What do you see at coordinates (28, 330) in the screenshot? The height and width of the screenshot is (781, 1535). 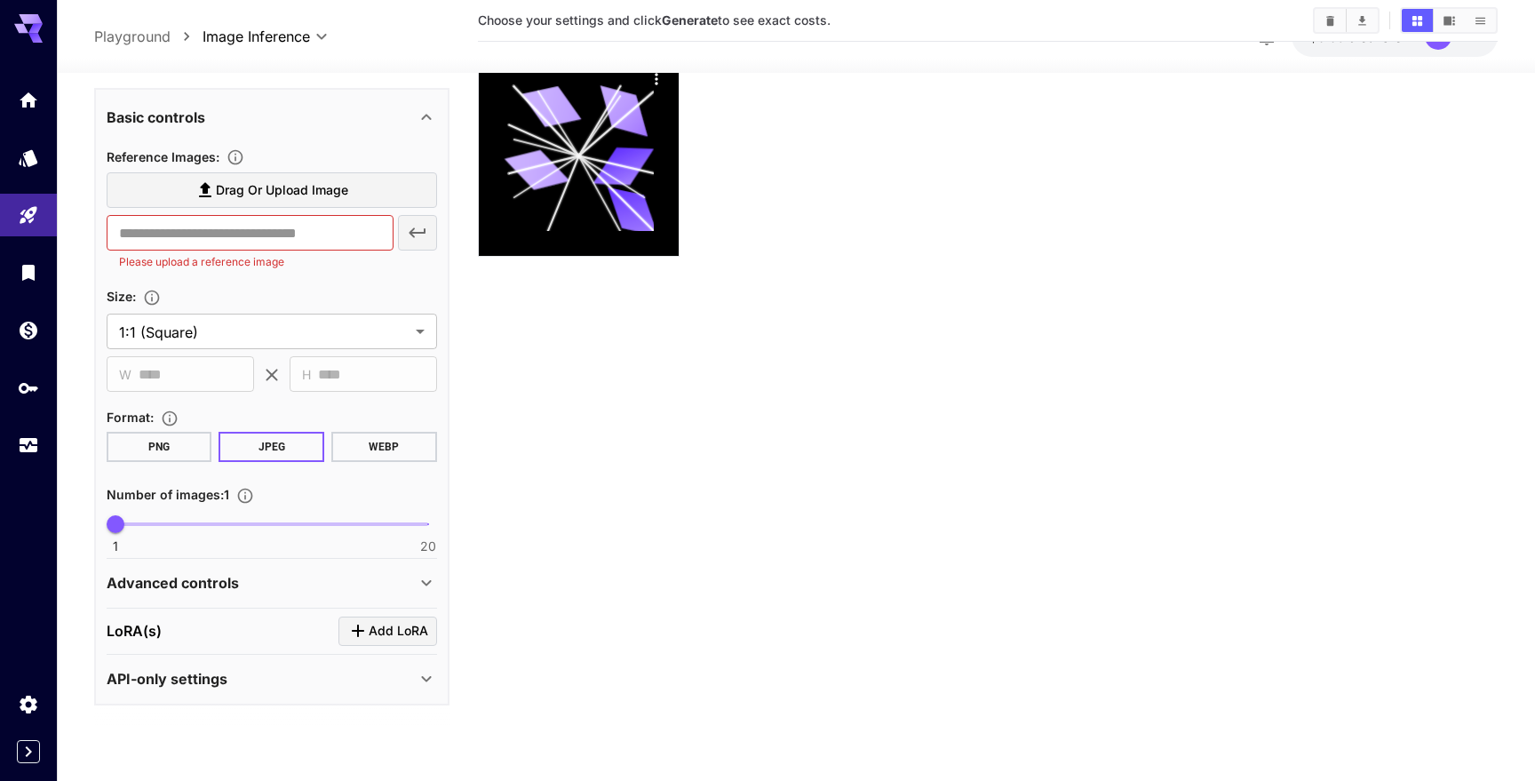 I see `div: Wallet` at bounding box center [28, 330].